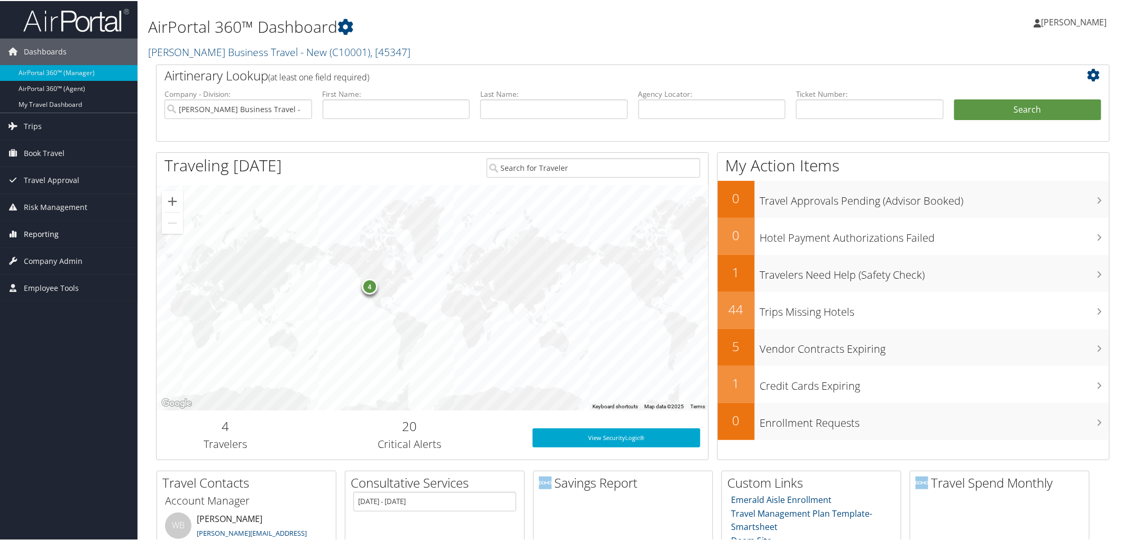  I want to click on span: Reporting, so click(41, 233).